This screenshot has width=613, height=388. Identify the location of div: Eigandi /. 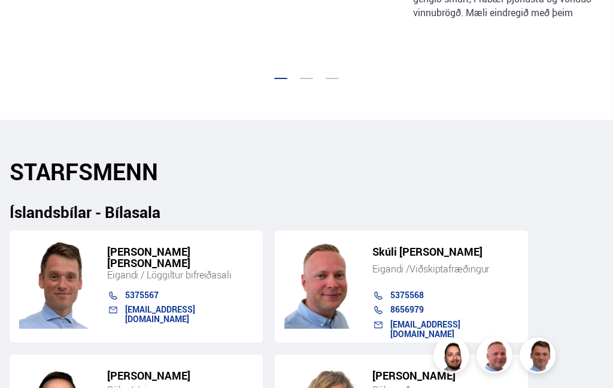
(446, 270).